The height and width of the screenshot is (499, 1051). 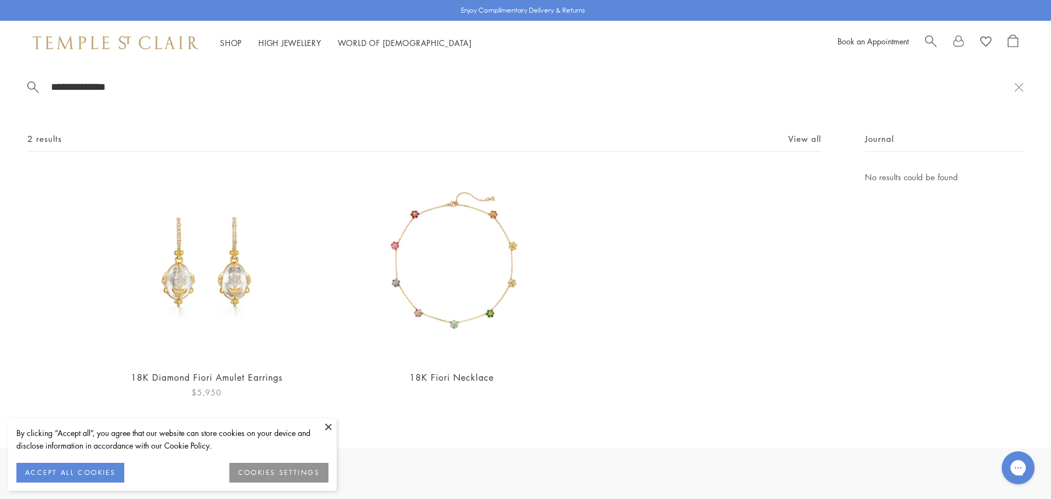 I want to click on img: 18K Fiori Necklace, so click(x=451, y=265).